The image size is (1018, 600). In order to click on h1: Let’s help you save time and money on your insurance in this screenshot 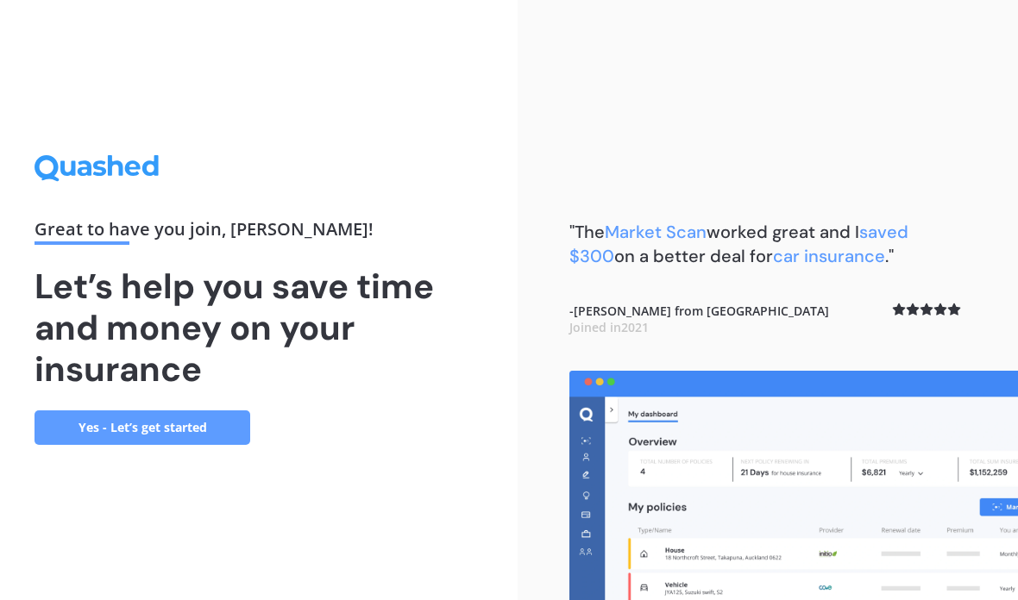, I will do `click(259, 328)`.